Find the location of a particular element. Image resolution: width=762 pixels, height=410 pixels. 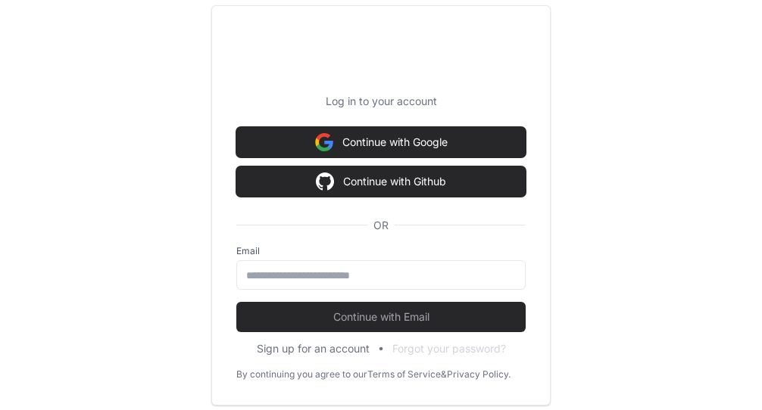

div: By continuing you agree to our is located at coordinates (301, 375).